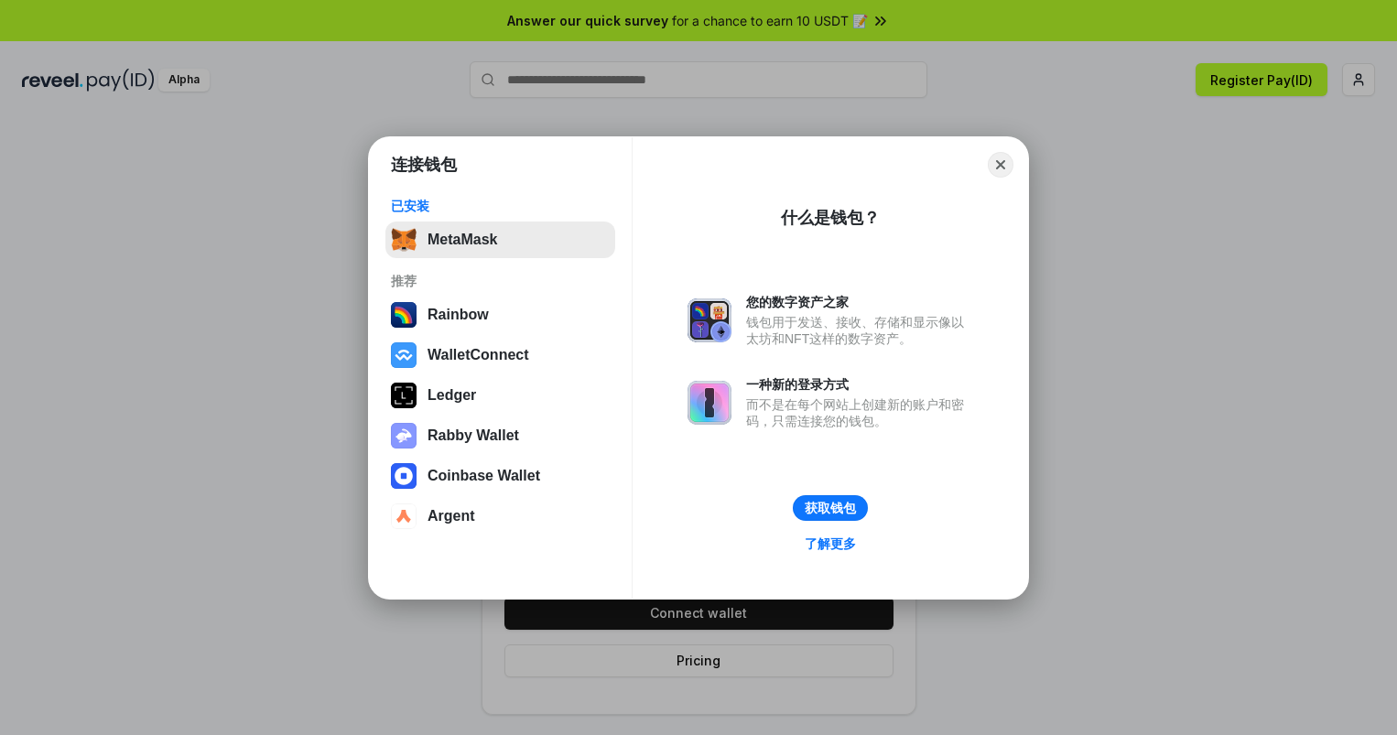  I want to click on button: Close, so click(1001, 165).